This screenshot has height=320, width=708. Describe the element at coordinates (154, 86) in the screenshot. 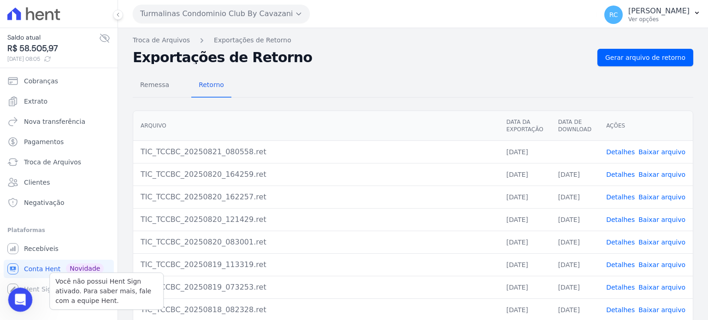

I see `a: Remessa` at that location.